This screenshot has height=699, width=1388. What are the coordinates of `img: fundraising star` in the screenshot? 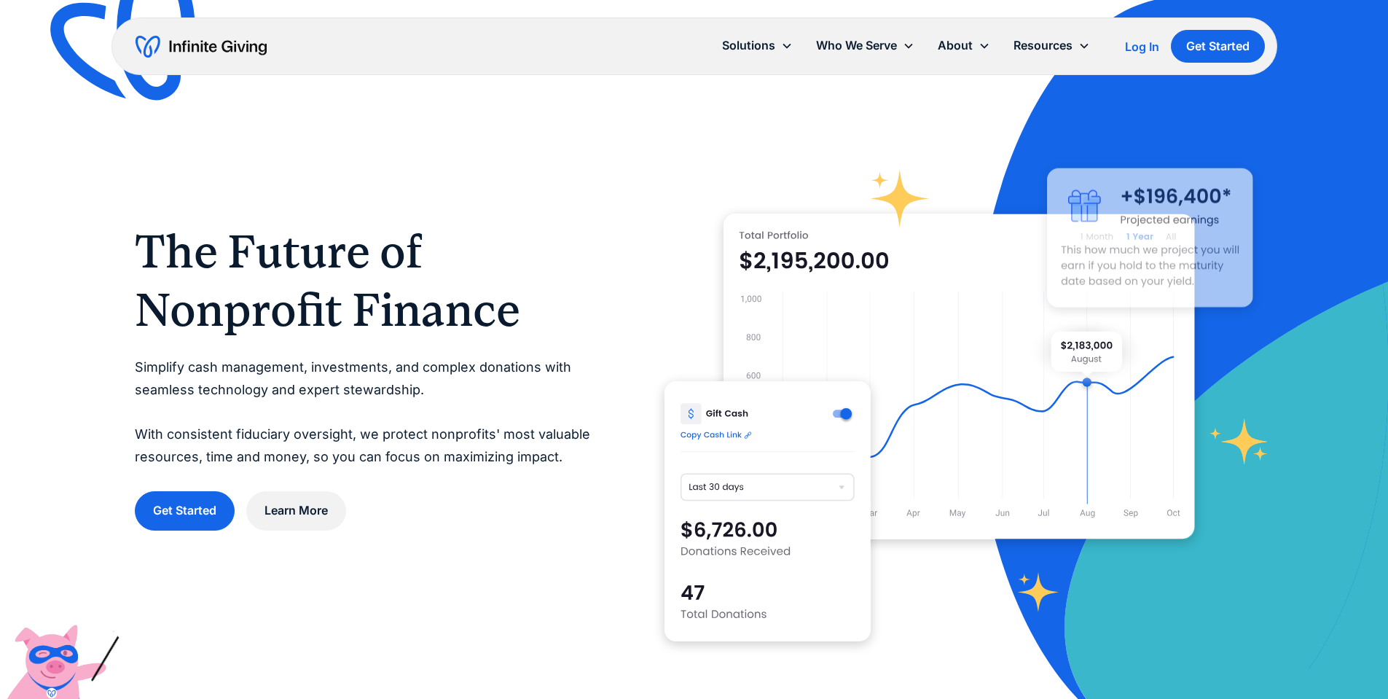 It's located at (1239, 441).